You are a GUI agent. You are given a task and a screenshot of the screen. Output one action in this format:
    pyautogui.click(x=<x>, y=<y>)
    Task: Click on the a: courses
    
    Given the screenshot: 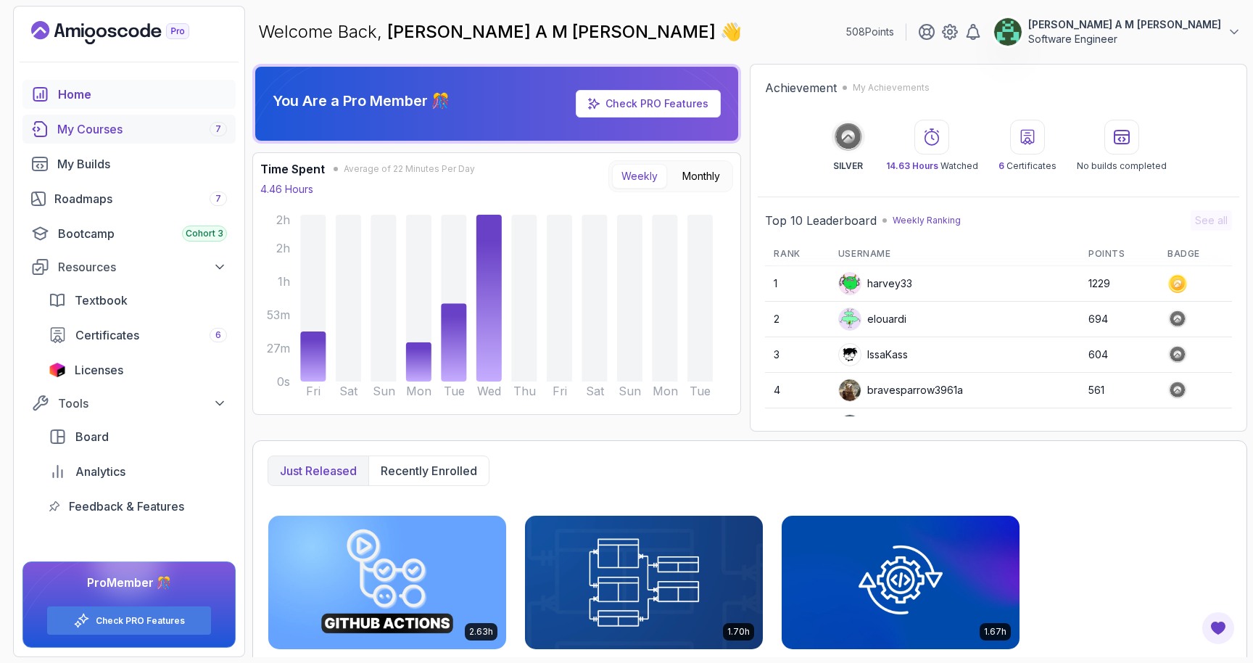 What is the action you would take?
    pyautogui.click(x=129, y=129)
    